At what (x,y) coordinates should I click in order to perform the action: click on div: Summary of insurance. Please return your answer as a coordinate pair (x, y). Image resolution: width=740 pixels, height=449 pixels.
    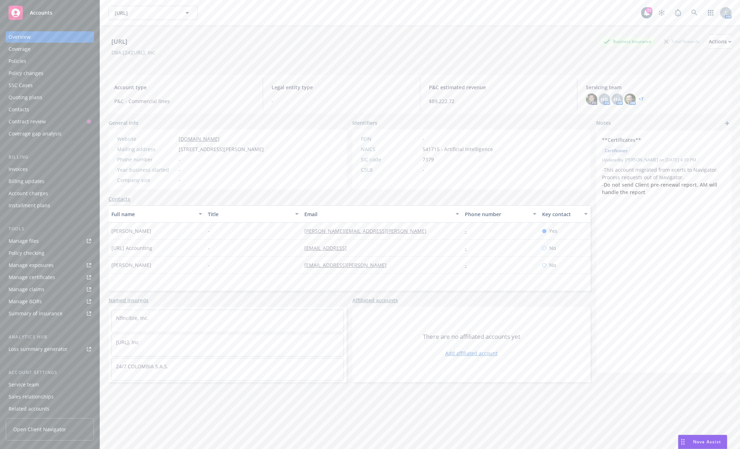
    Looking at the image, I should click on (36, 314).